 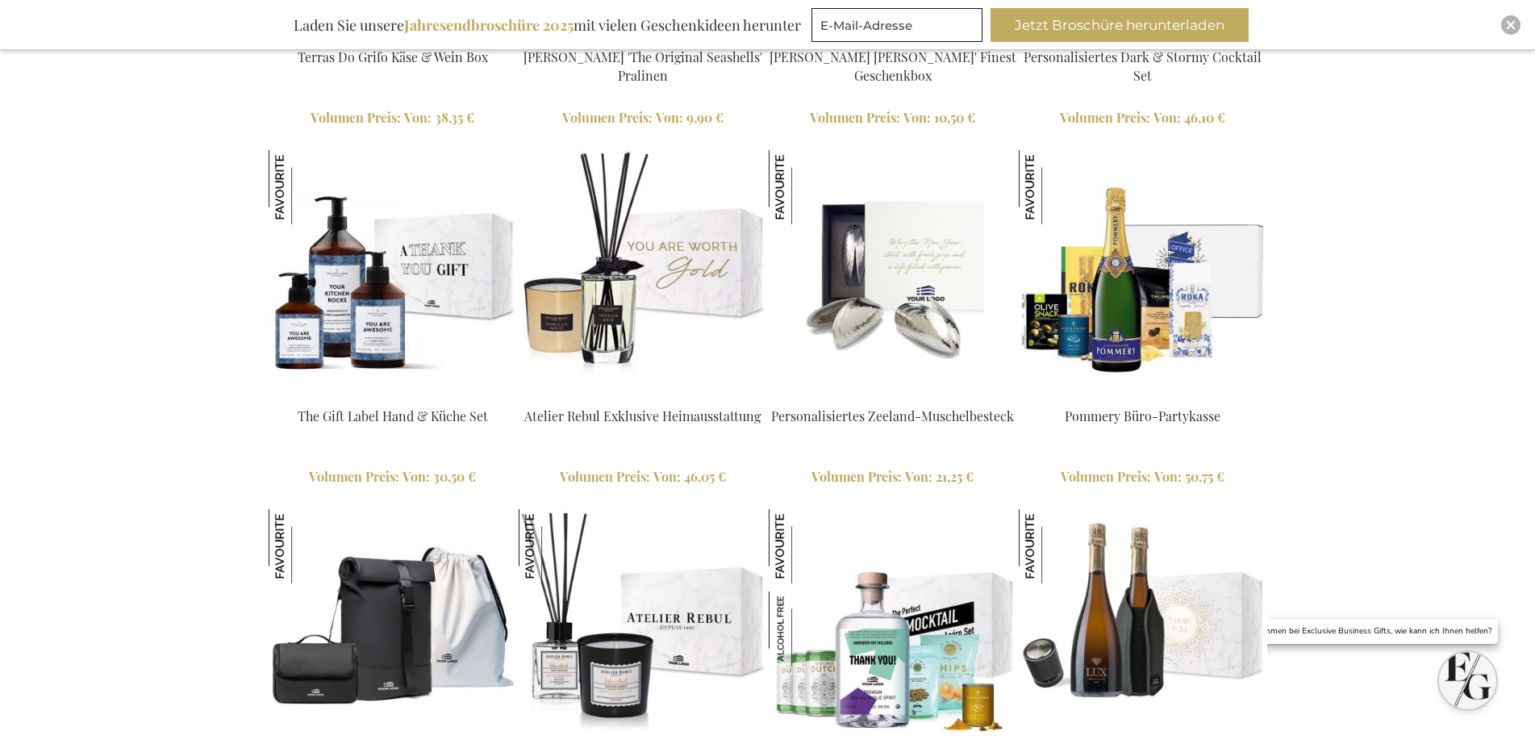 What do you see at coordinates (893, 274) in the screenshot?
I see `img: Personalised Zeeland Mussel Cutlery` at bounding box center [893, 274].